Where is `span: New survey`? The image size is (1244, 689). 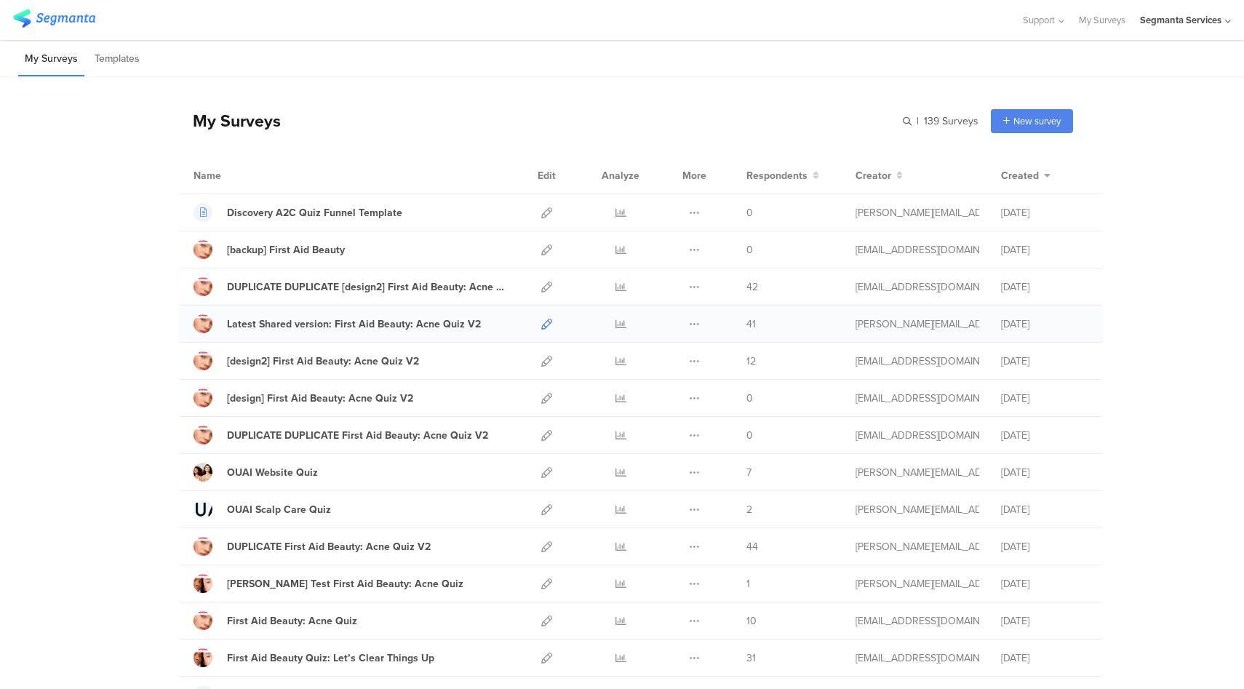 span: New survey is located at coordinates (1037, 121).